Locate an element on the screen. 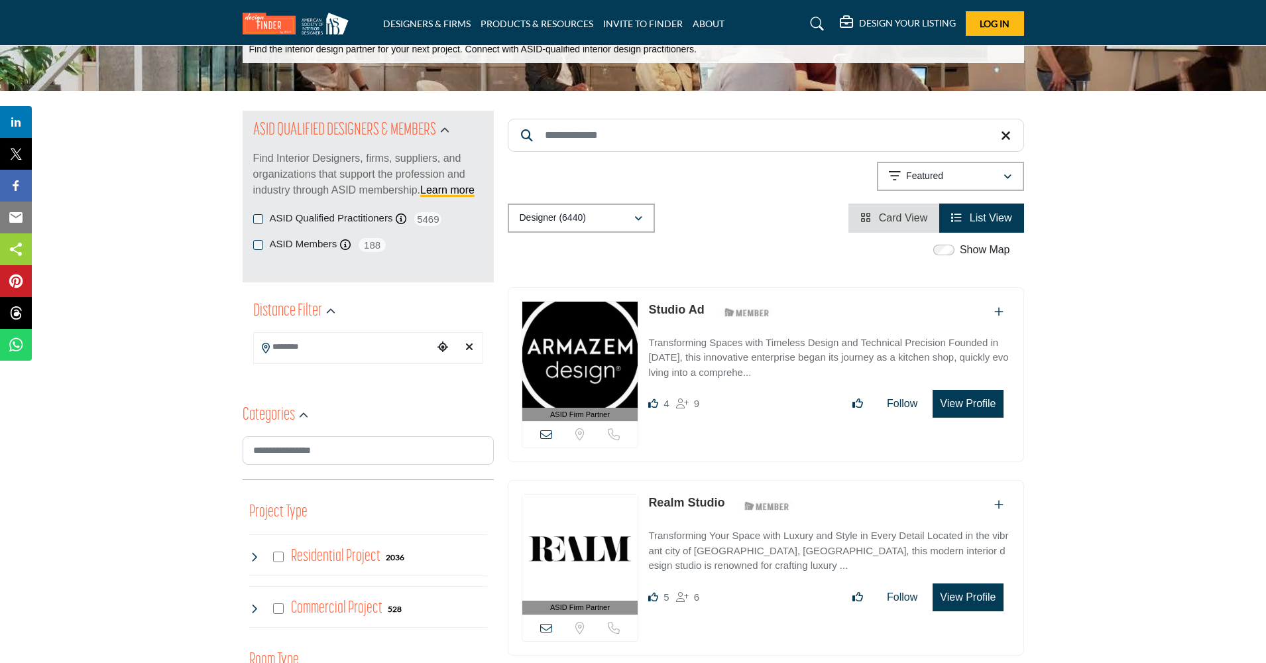 The image size is (1266, 663). span: List View is located at coordinates (991, 217).